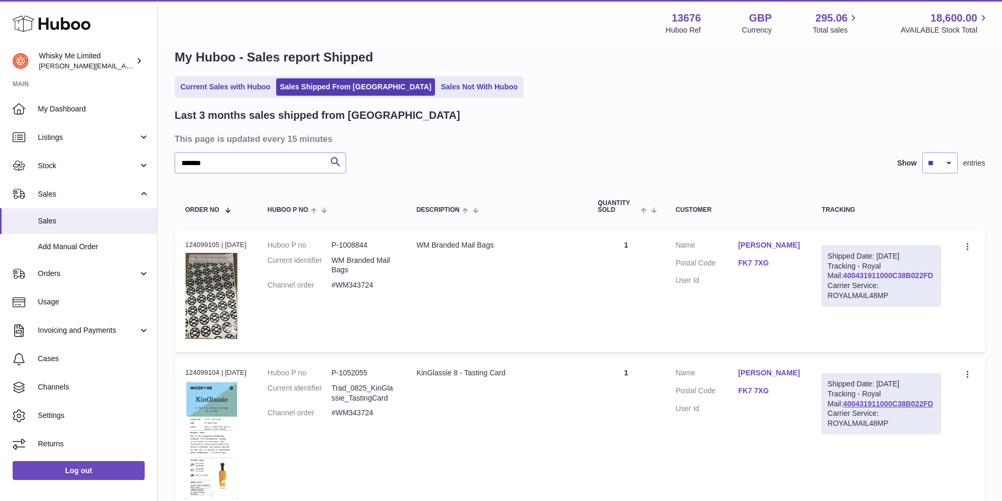 The height and width of the screenshot is (501, 1002). What do you see at coordinates (363, 393) in the screenshot?
I see `dd: Trad_0825_KinGlassie_TastingCard` at bounding box center [363, 393].